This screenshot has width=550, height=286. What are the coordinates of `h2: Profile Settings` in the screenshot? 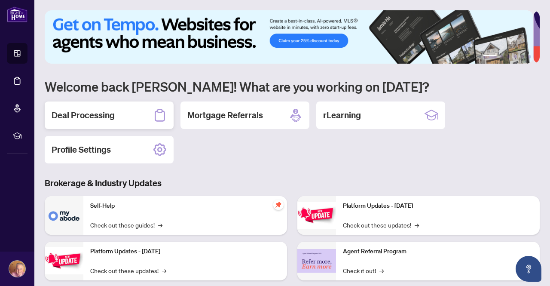 It's located at (81, 150).